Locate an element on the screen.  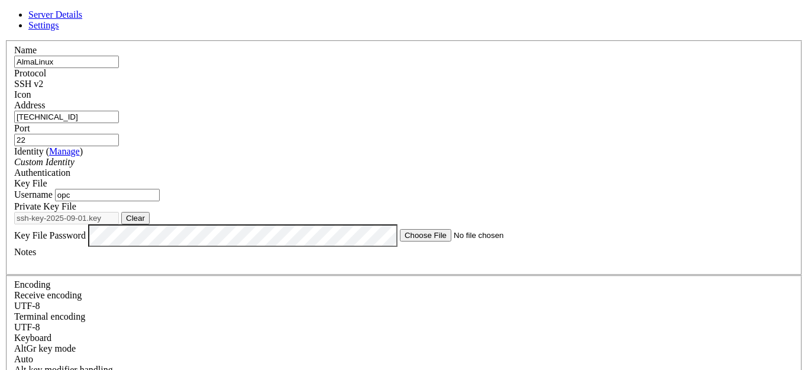
span: SSH v2 is located at coordinates (28, 83).